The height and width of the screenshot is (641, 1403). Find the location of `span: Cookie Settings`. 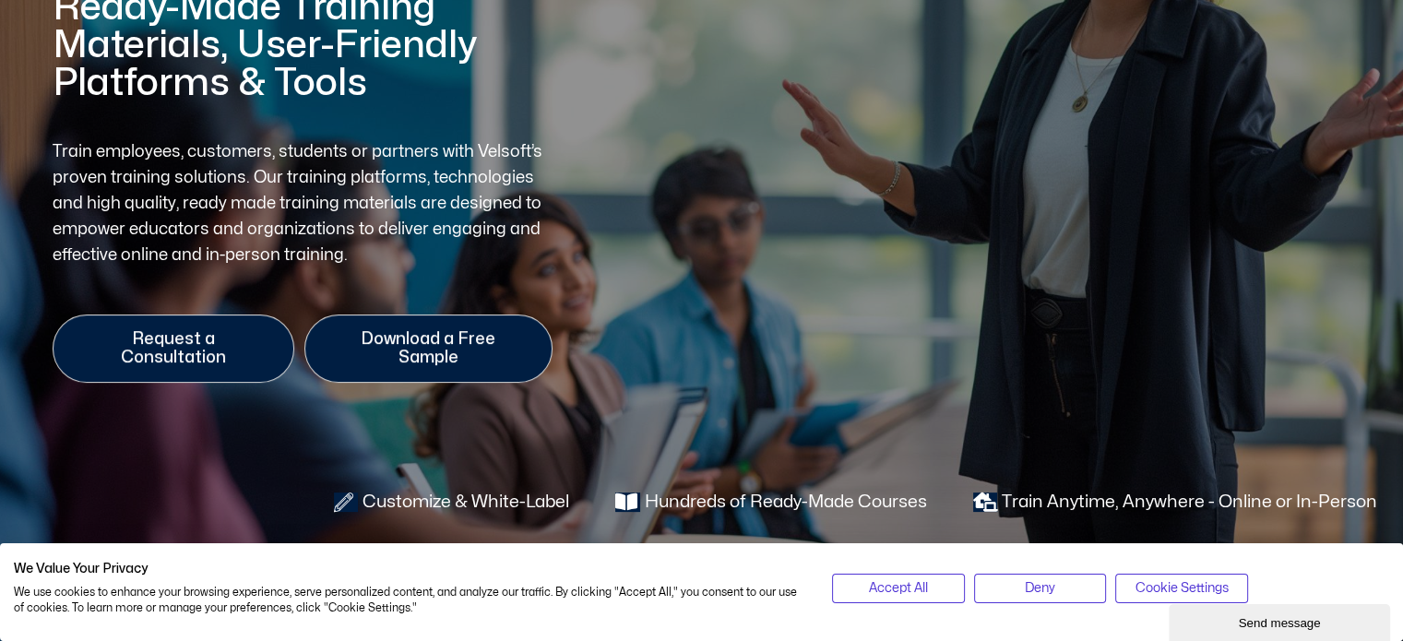

span: Cookie Settings is located at coordinates (1181, 589).